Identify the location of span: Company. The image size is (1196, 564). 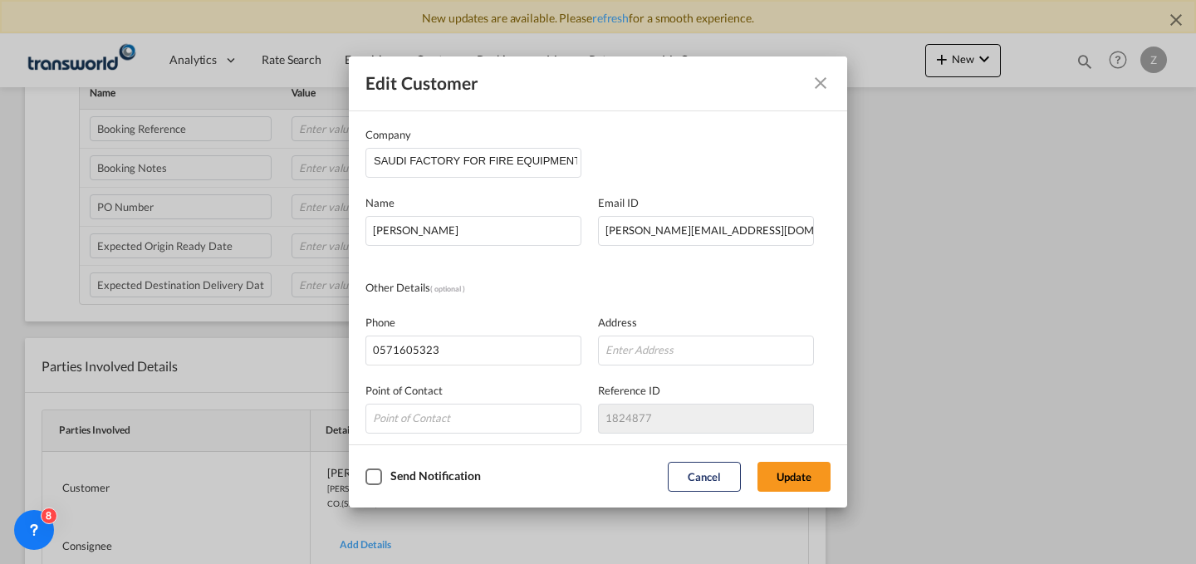
(388, 135).